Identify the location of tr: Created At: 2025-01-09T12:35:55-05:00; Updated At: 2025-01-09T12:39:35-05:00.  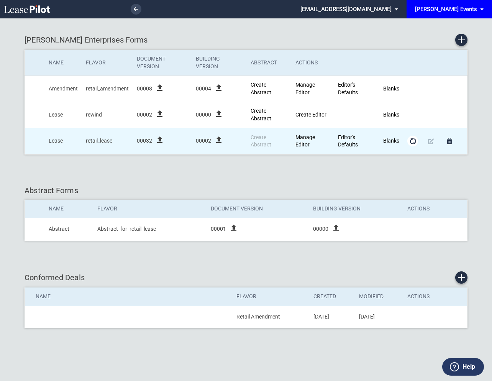
(246, 115).